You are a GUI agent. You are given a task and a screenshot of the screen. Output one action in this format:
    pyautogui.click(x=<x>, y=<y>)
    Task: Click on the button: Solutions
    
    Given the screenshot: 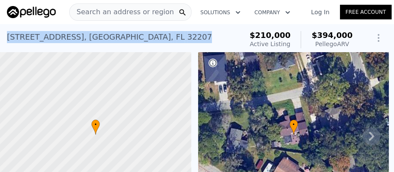 What is the action you would take?
    pyautogui.click(x=220, y=13)
    